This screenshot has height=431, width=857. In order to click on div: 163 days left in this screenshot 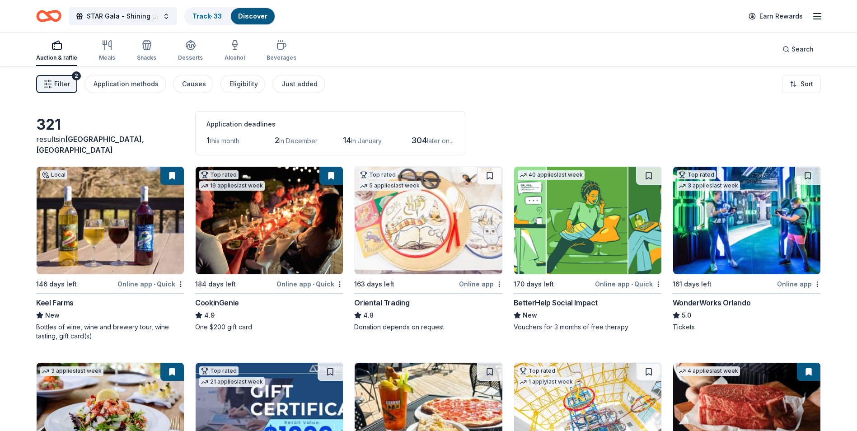, I will do `click(374, 284)`.